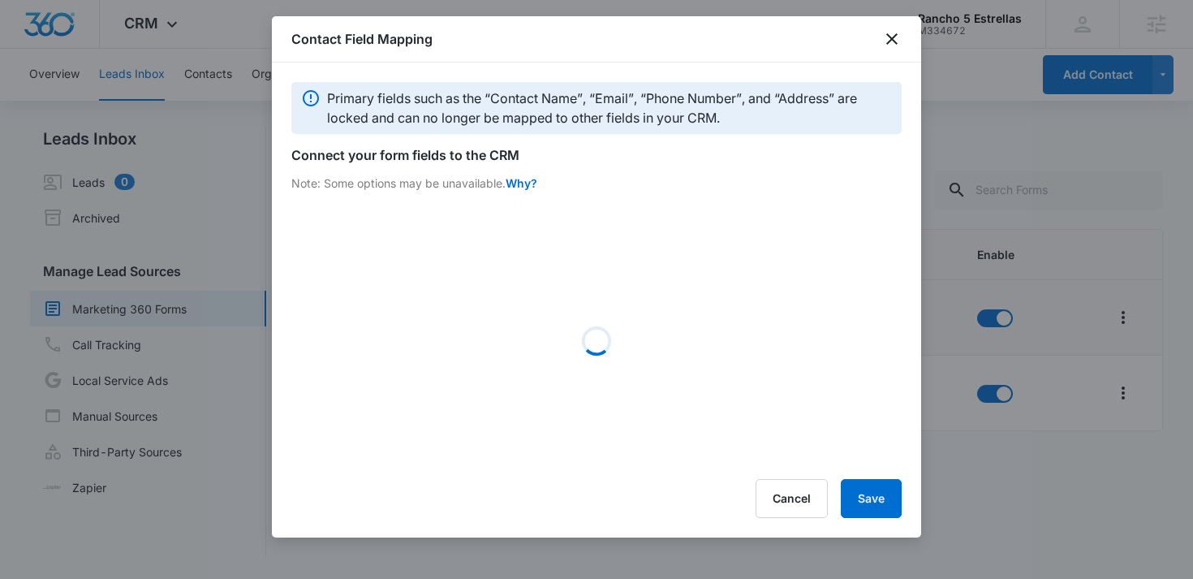 This screenshot has height=579, width=1193. I want to click on p: Primary fields such as the “Contact Name”, “Email”, “Phone Number”, and “Address” are locked and ..., so click(610, 108).